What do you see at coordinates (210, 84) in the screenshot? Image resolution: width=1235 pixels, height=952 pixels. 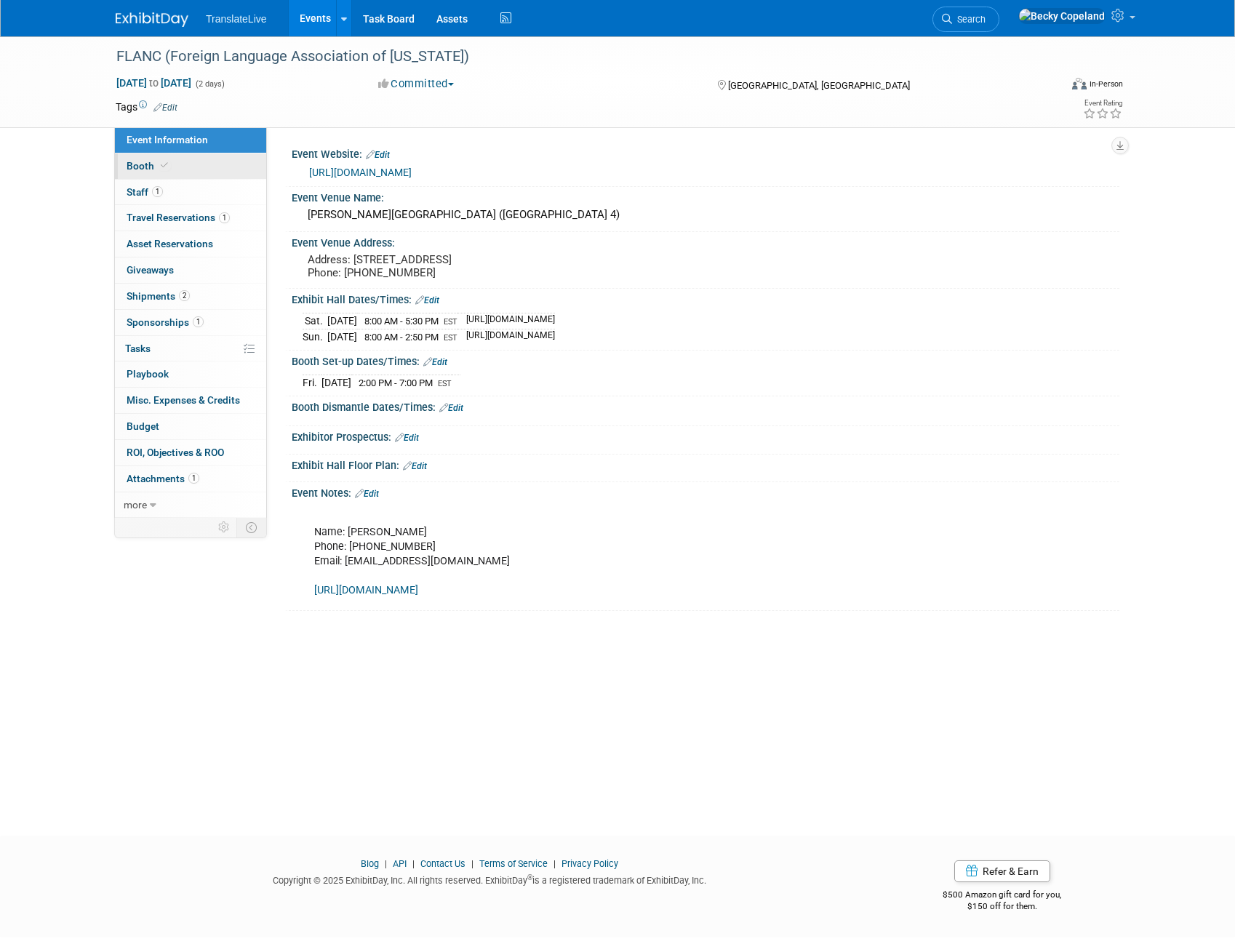 I see `span: (2 days)` at bounding box center [210, 84].